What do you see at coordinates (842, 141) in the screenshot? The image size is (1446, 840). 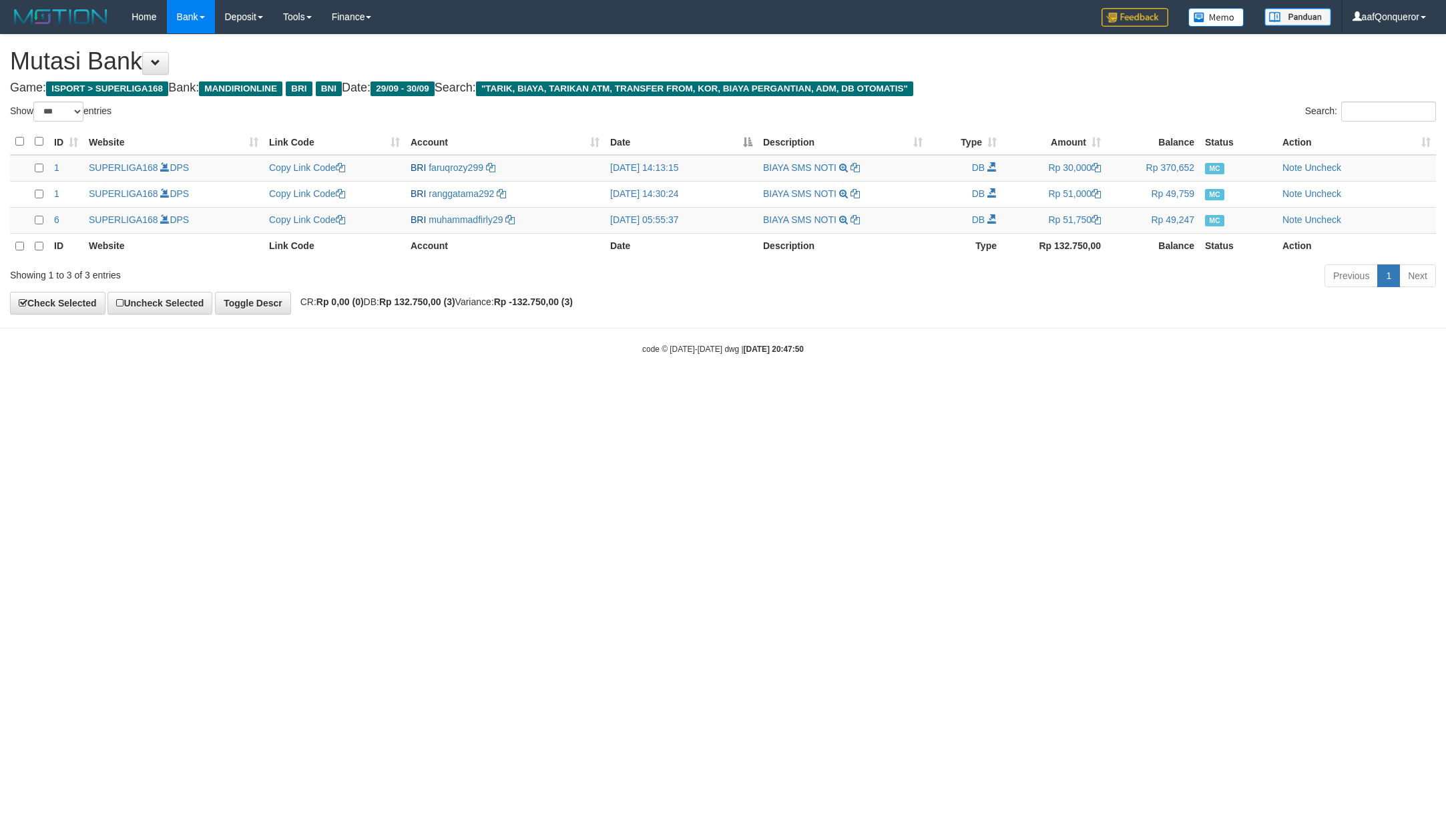 I see `th: Description: activate to sort column ascending` at bounding box center [842, 141].